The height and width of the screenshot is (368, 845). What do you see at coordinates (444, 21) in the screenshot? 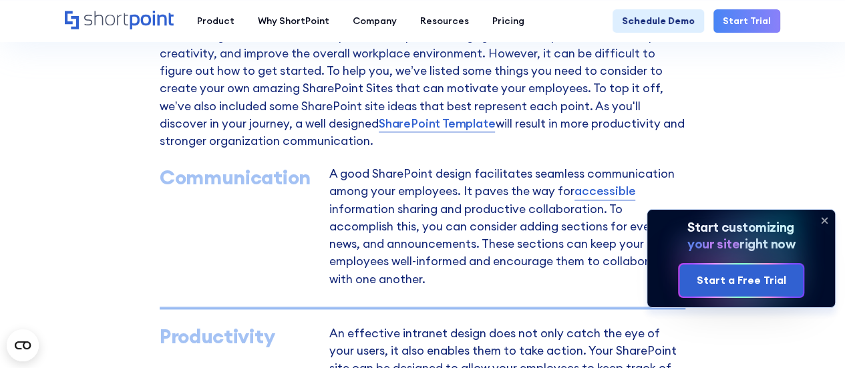
I see `div: Resources` at bounding box center [444, 21].